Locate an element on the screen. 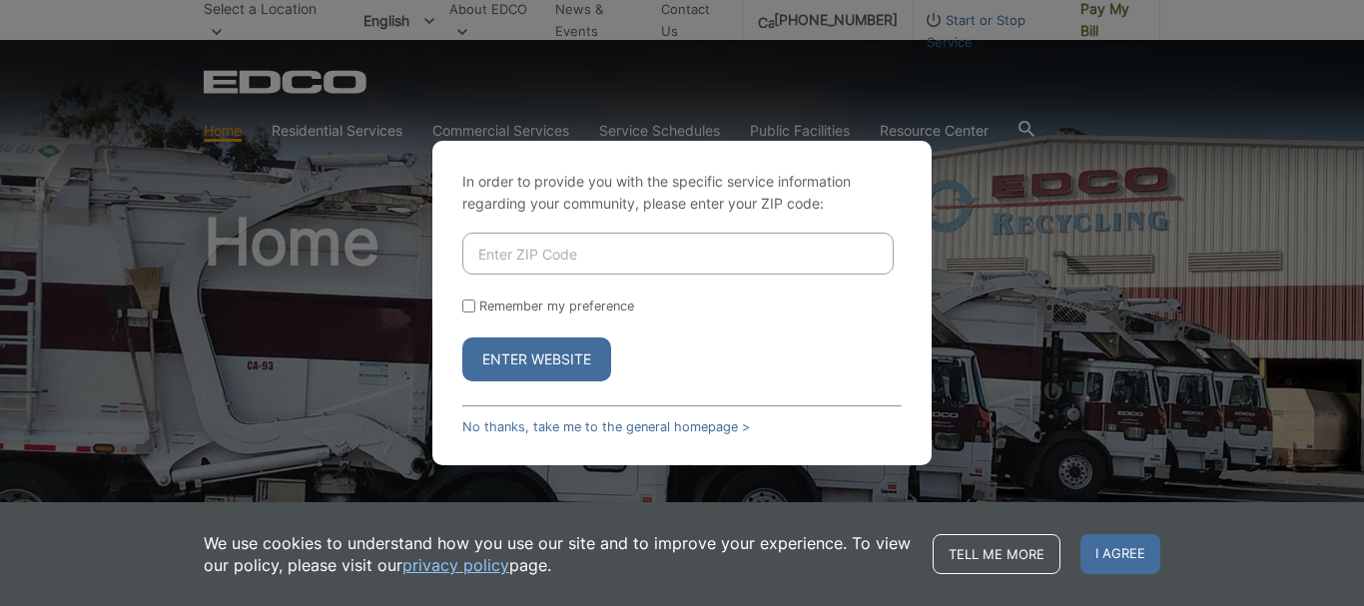 The image size is (1364, 606). a: Tell me more is located at coordinates (996, 554).